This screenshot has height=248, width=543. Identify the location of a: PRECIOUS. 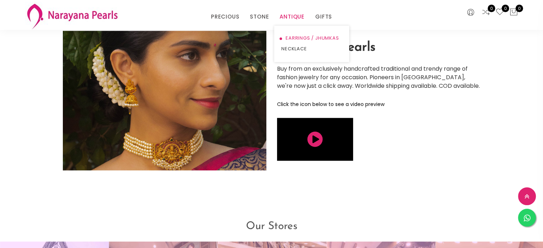
(225, 17).